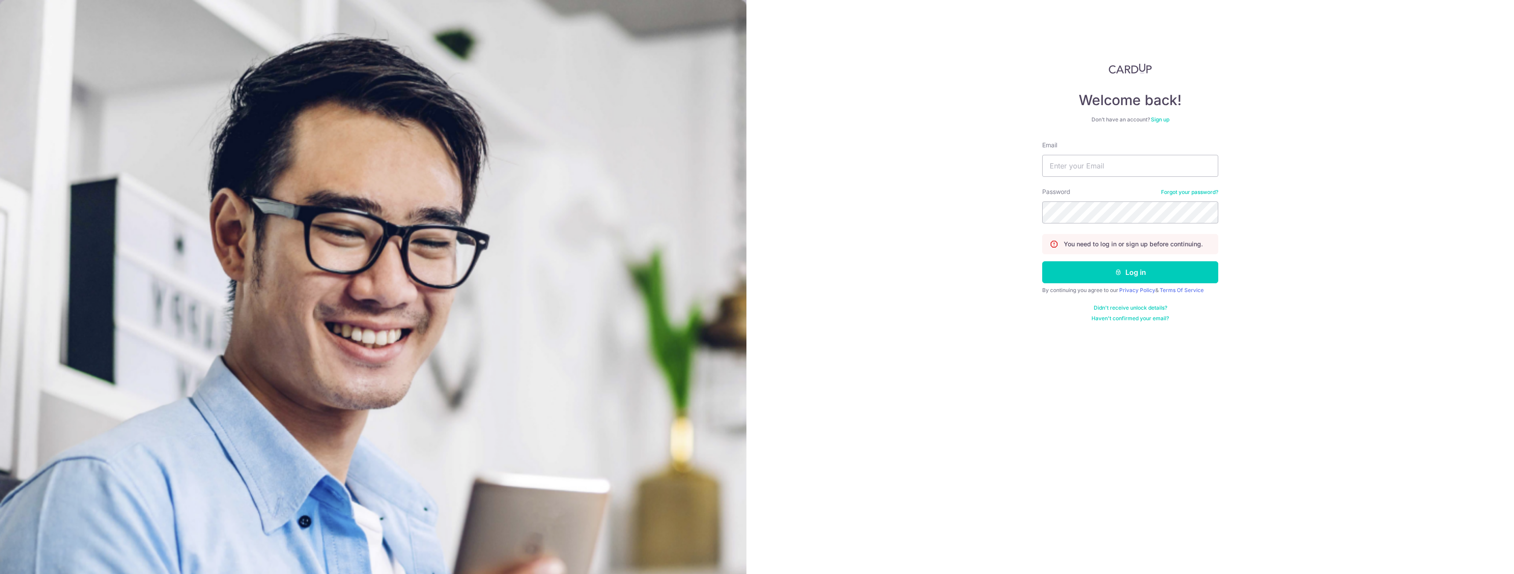  What do you see at coordinates (1056, 192) in the screenshot?
I see `label: Password` at bounding box center [1056, 192].